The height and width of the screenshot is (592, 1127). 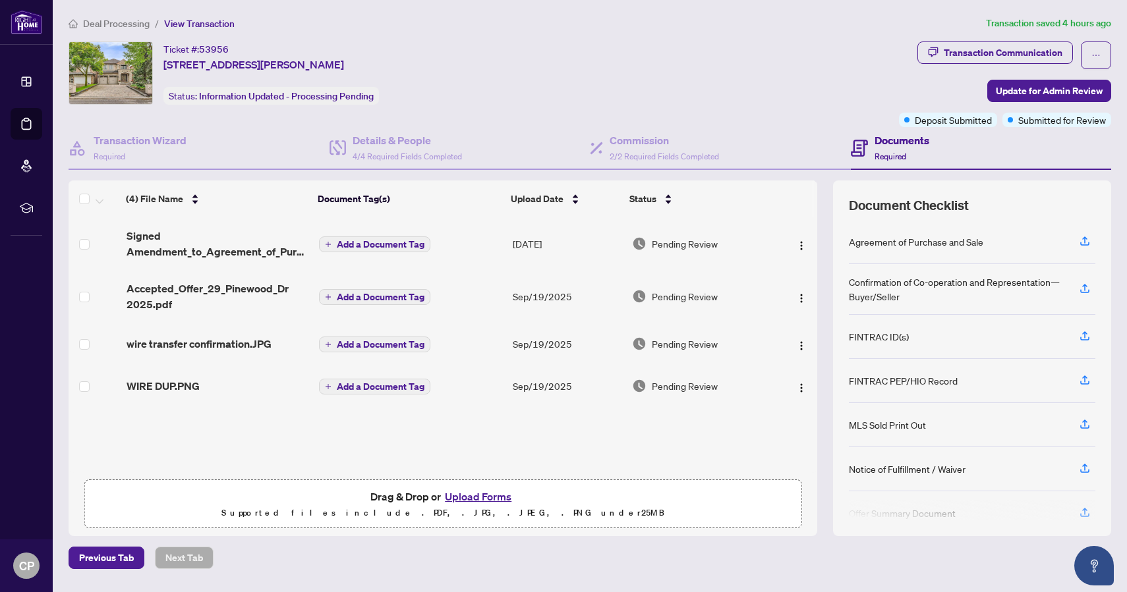 I want to click on div: FINTRAC ID(s), so click(x=878, y=337).